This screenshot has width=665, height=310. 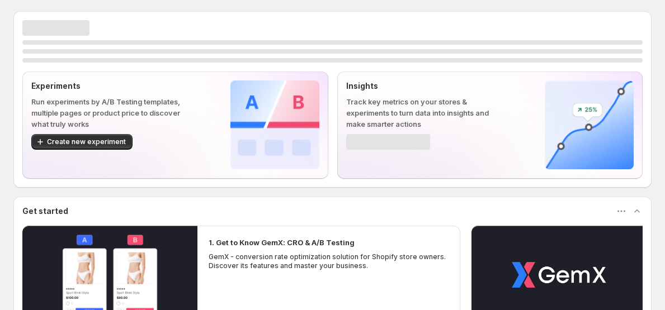 I want to click on p: Experiments, so click(x=113, y=86).